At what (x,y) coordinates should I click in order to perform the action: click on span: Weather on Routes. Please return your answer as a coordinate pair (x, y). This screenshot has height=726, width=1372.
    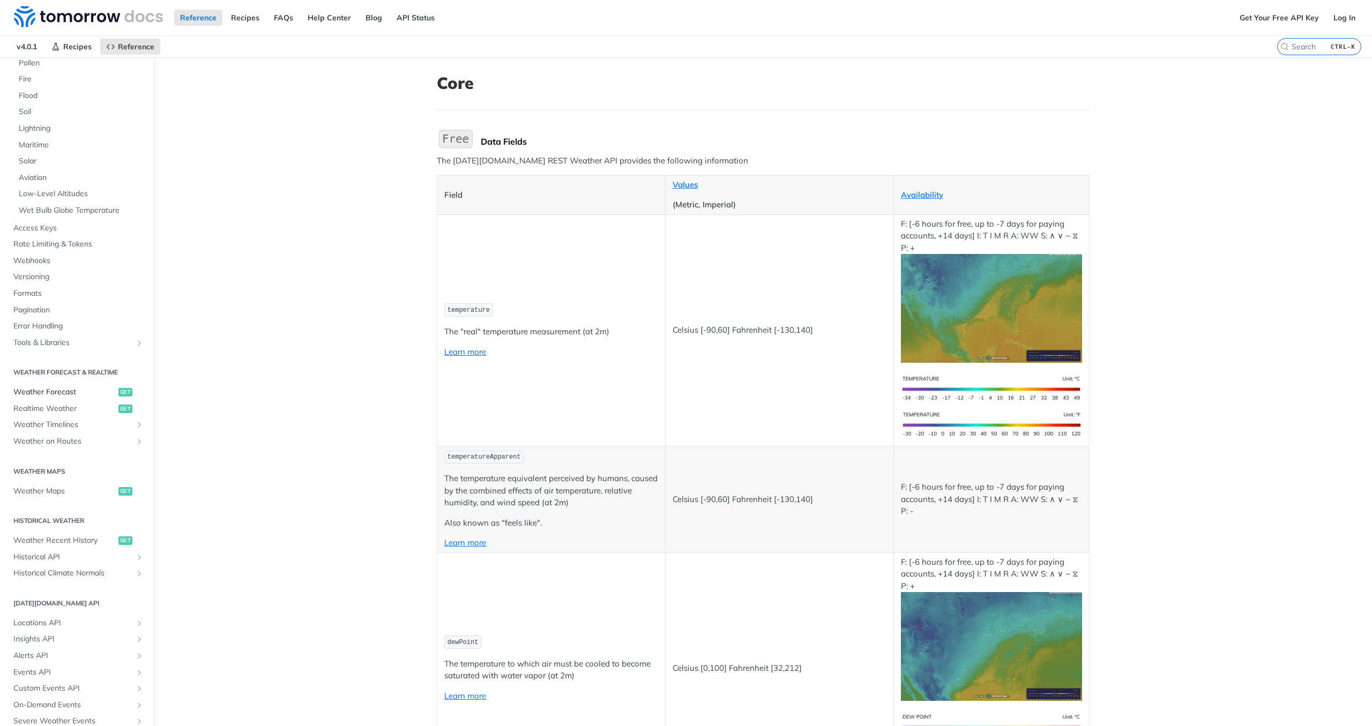
    Looking at the image, I should click on (73, 442).